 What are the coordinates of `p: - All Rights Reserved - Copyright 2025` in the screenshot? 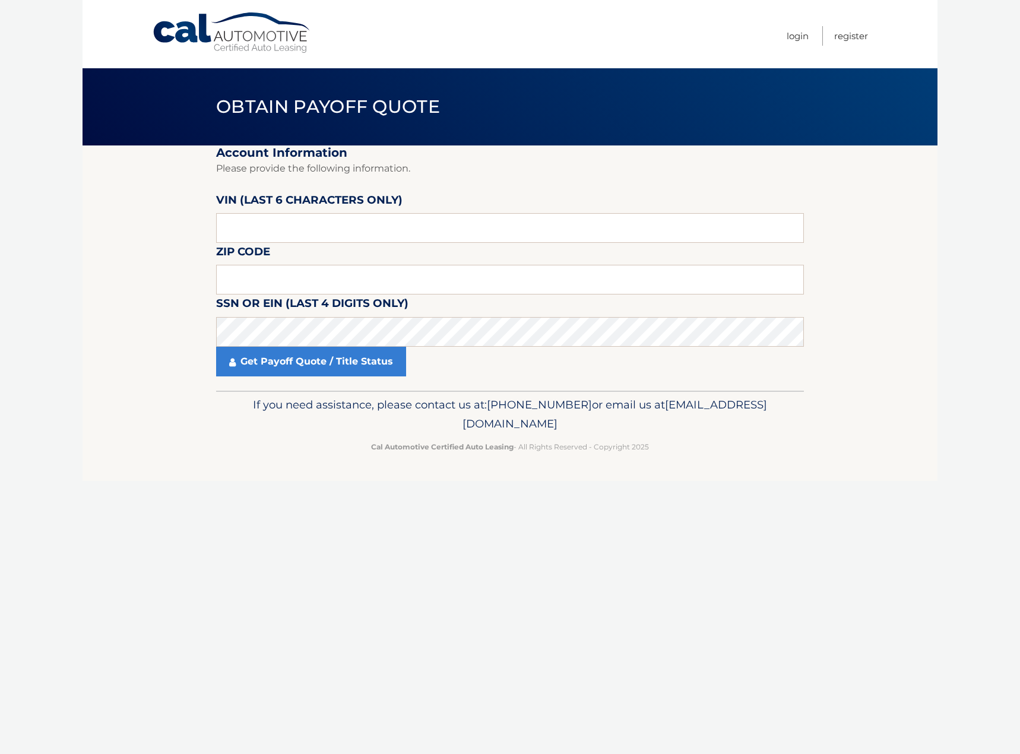 It's located at (510, 446).